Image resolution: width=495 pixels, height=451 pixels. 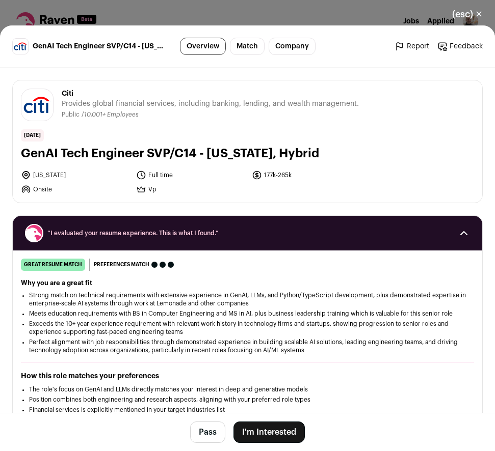 I want to click on h2: How this role matches your preferences, so click(x=247, y=377).